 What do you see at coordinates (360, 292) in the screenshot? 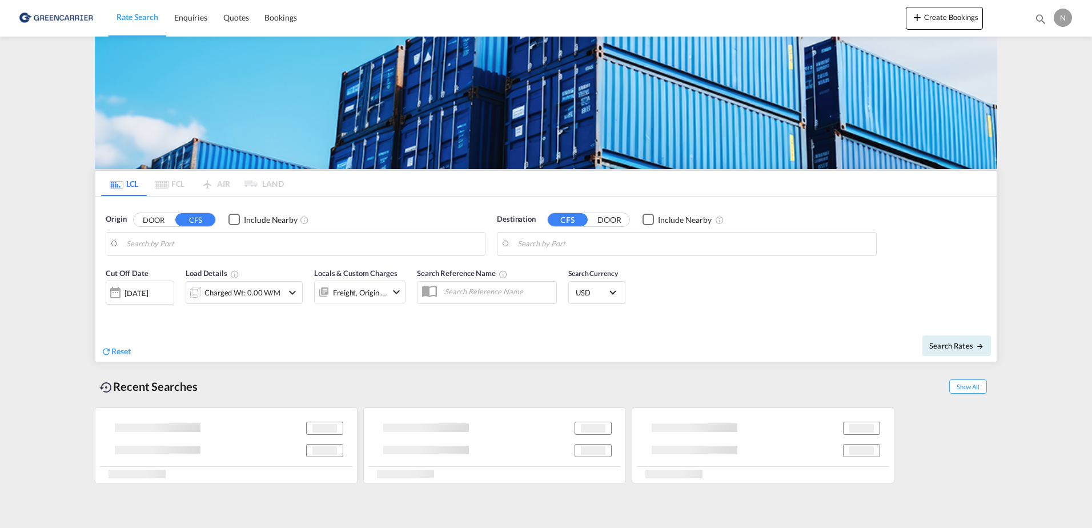
I see `div: Freight Origin Destinationicon-chevron-down` at bounding box center [360, 292].